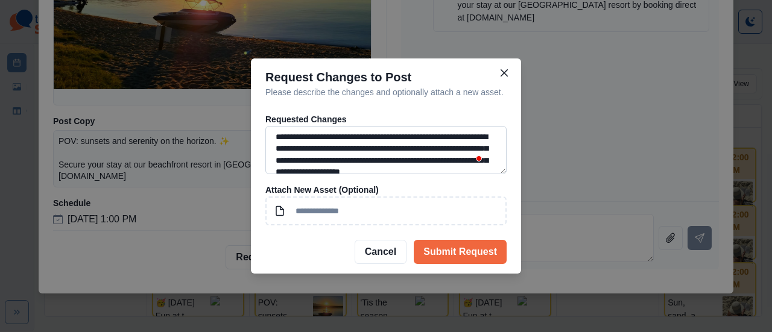 This screenshot has width=772, height=332. Describe the element at coordinates (386, 77) in the screenshot. I see `p: Request Changes to Post` at that location.